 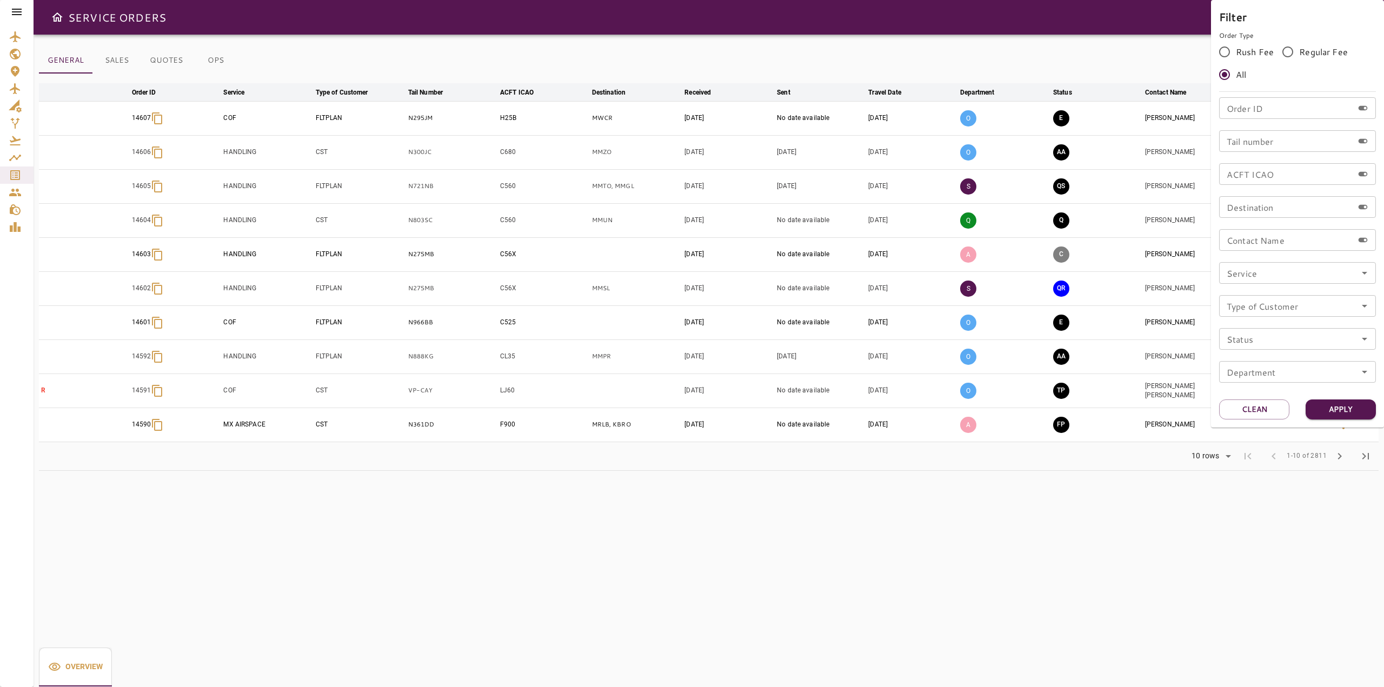 I want to click on button: Clean, so click(x=1255, y=409).